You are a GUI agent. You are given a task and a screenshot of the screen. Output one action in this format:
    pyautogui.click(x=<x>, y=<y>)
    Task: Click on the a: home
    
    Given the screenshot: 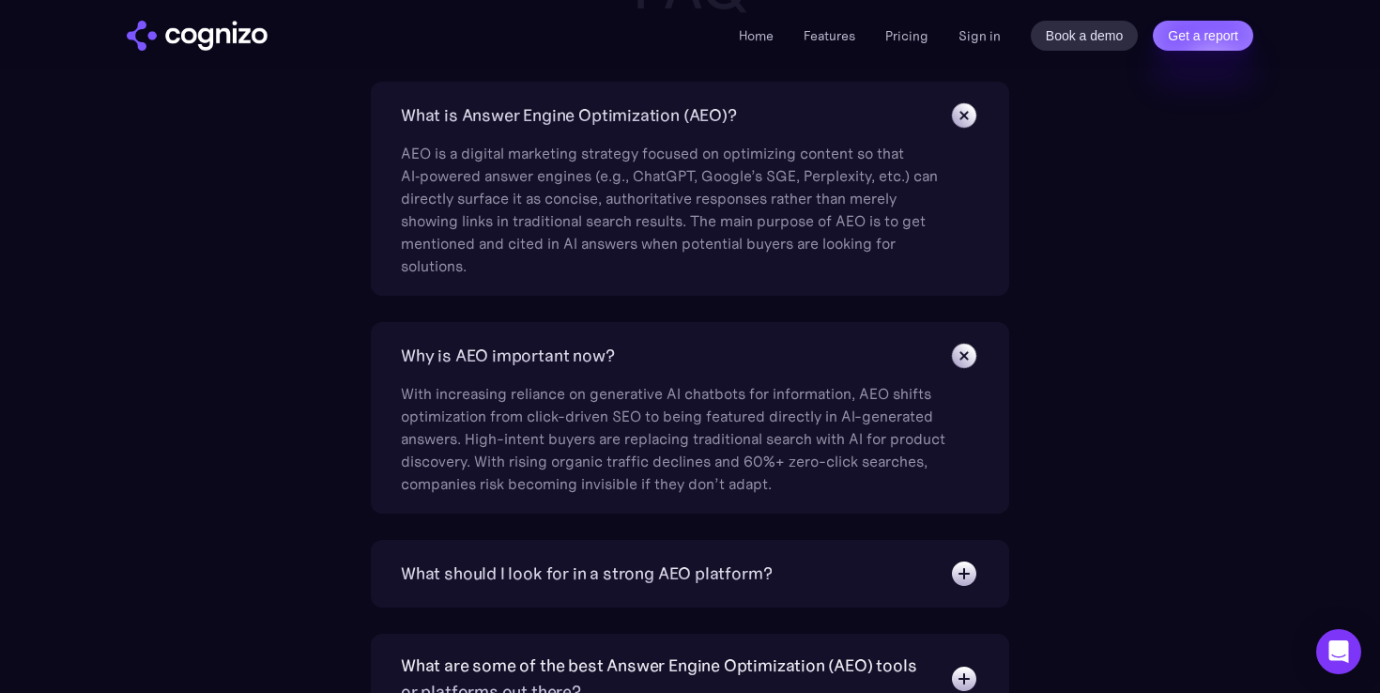 What is the action you would take?
    pyautogui.click(x=197, y=36)
    